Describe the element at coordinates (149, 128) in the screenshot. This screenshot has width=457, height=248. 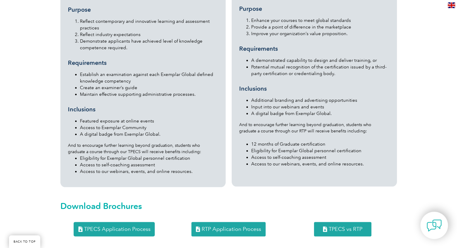
I see `li: Access to Exemplar Community` at that location.